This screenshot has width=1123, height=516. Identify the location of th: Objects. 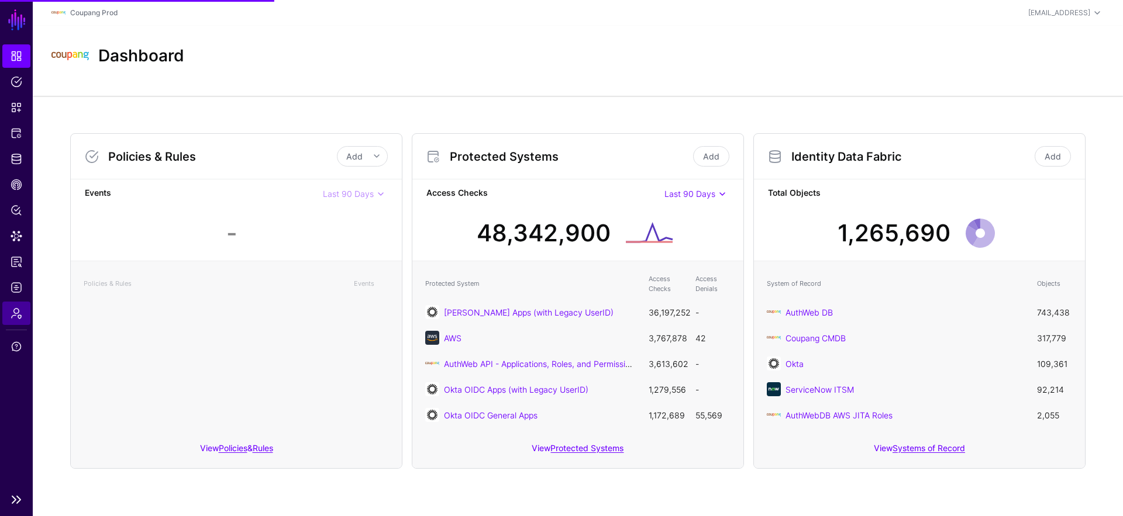
(1054, 284).